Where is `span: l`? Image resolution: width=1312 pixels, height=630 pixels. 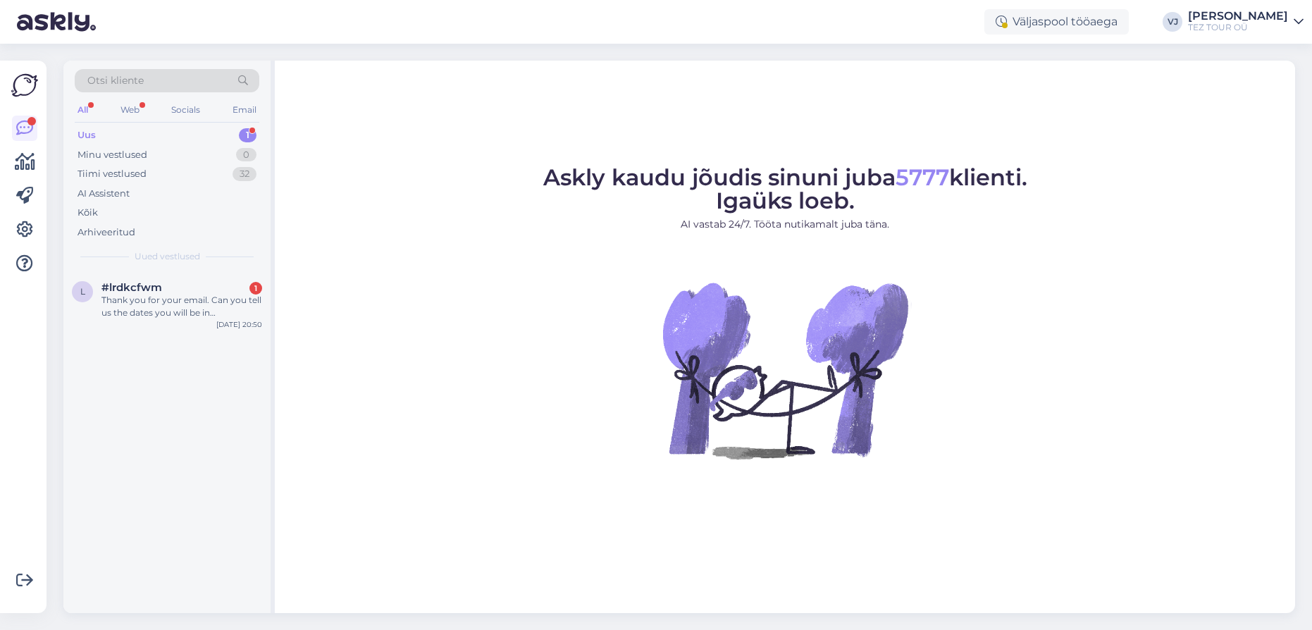 span: l is located at coordinates (82, 291).